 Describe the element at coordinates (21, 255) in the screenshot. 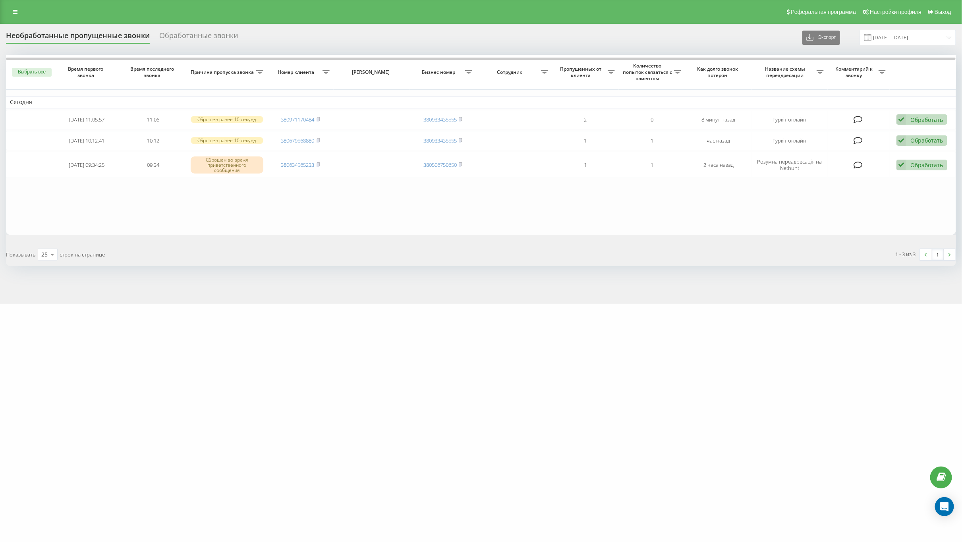

I see `span: Показывать` at that location.